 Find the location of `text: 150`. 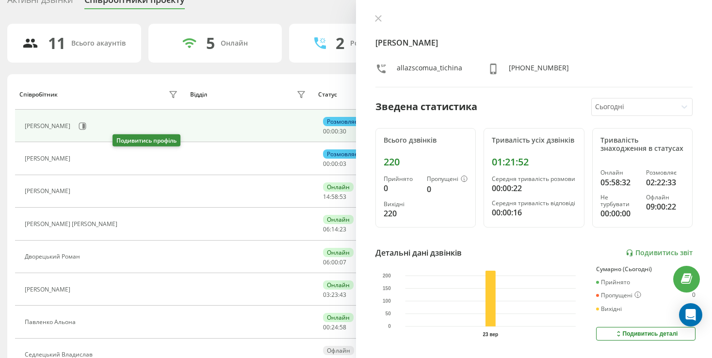

text: 150 is located at coordinates (386, 288).